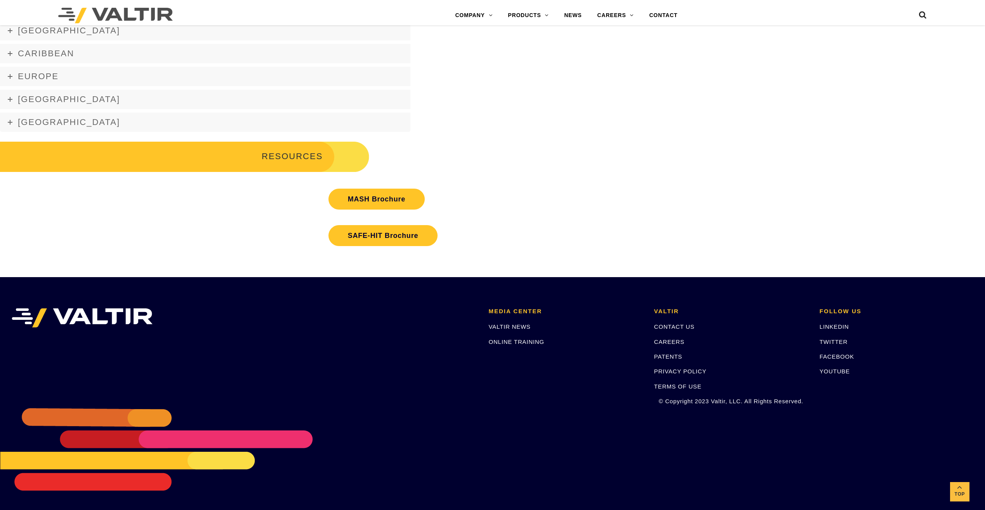 This screenshot has width=985, height=510. What do you see at coordinates (960, 494) in the screenshot?
I see `span: Top` at bounding box center [960, 494].